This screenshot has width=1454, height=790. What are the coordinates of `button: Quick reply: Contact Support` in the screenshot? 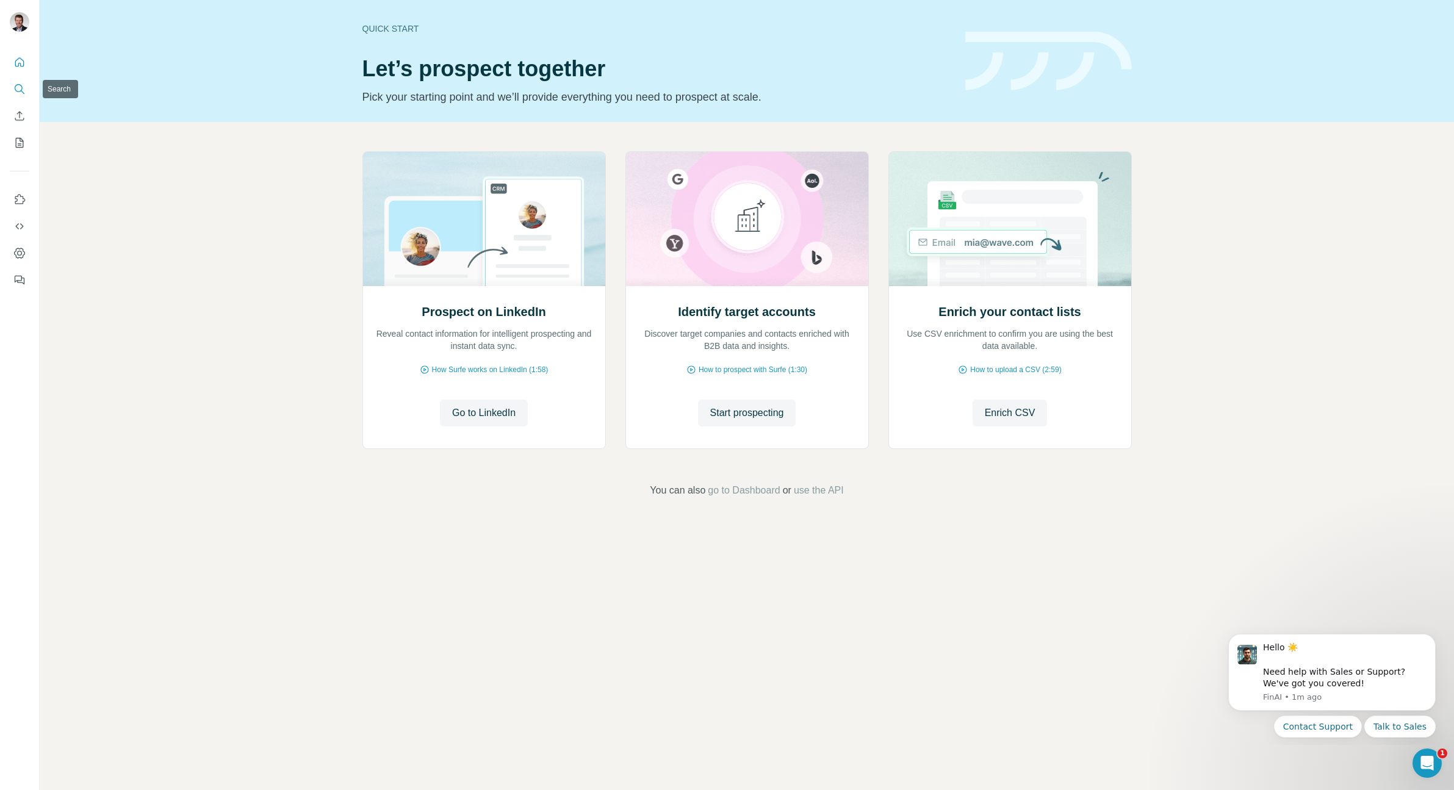 It's located at (108, 104).